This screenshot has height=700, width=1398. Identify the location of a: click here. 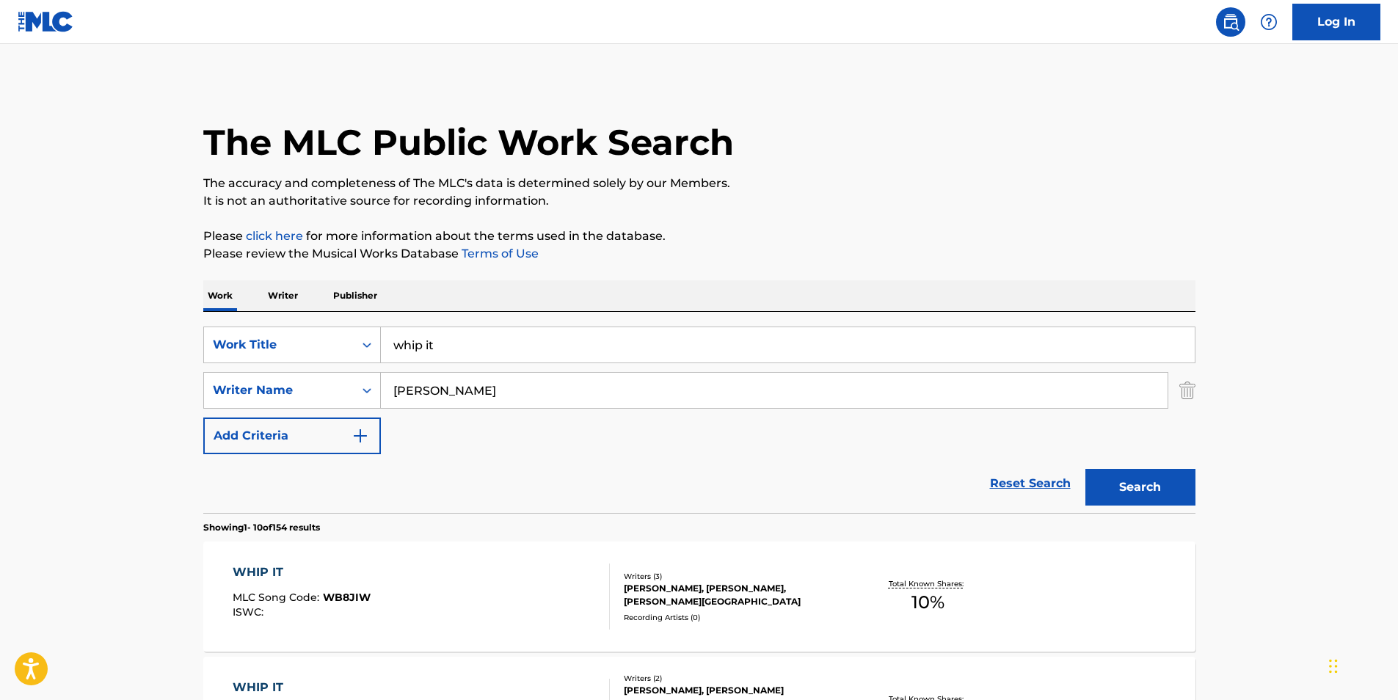
(274, 236).